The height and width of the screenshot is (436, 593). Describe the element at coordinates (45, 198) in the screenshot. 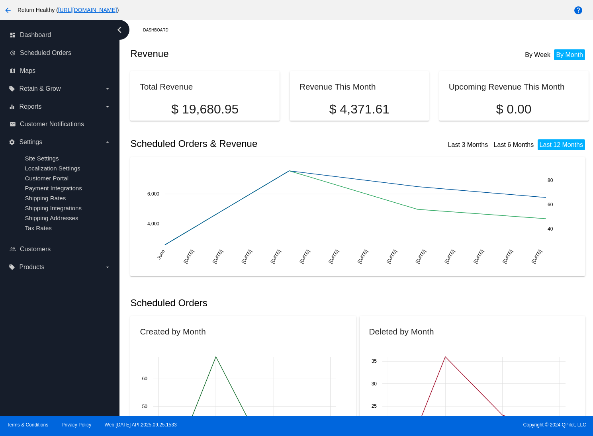

I see `a: Shipping Rates` at that location.